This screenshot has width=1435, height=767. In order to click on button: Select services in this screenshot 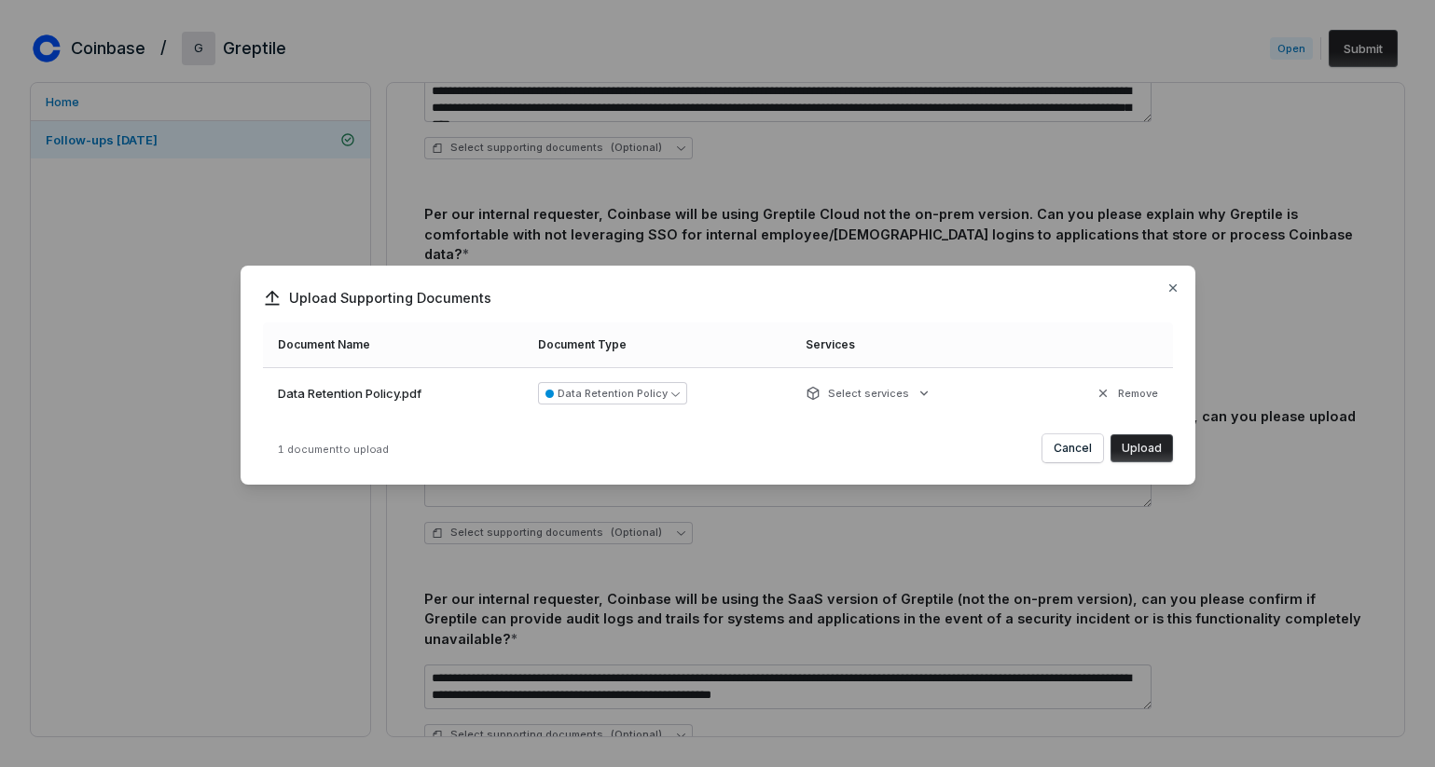, I will do `click(868, 393)`.